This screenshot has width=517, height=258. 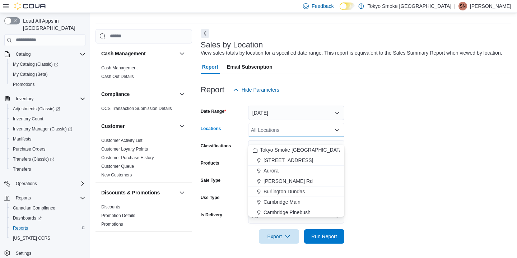 What do you see at coordinates (33, 159) in the screenshot?
I see `a: Transfers (Classic)` at bounding box center [33, 159].